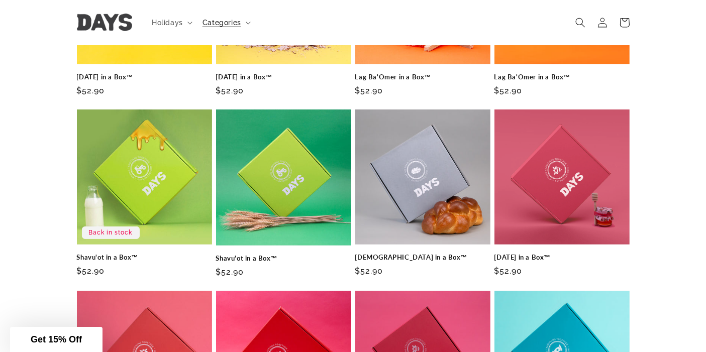 The image size is (706, 352). I want to click on span: Get 15% Off, so click(56, 339).